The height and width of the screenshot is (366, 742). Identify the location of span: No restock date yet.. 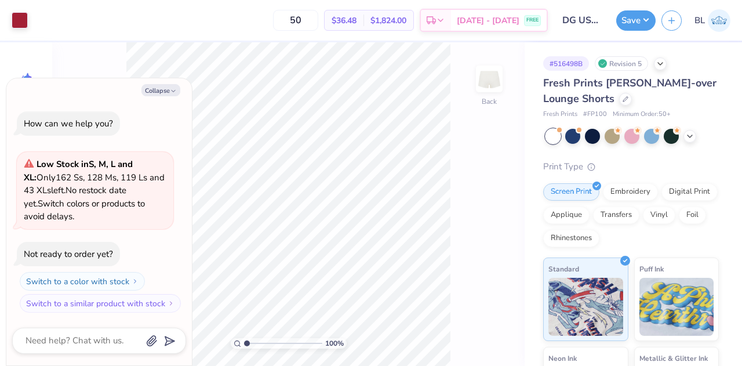
(75, 196).